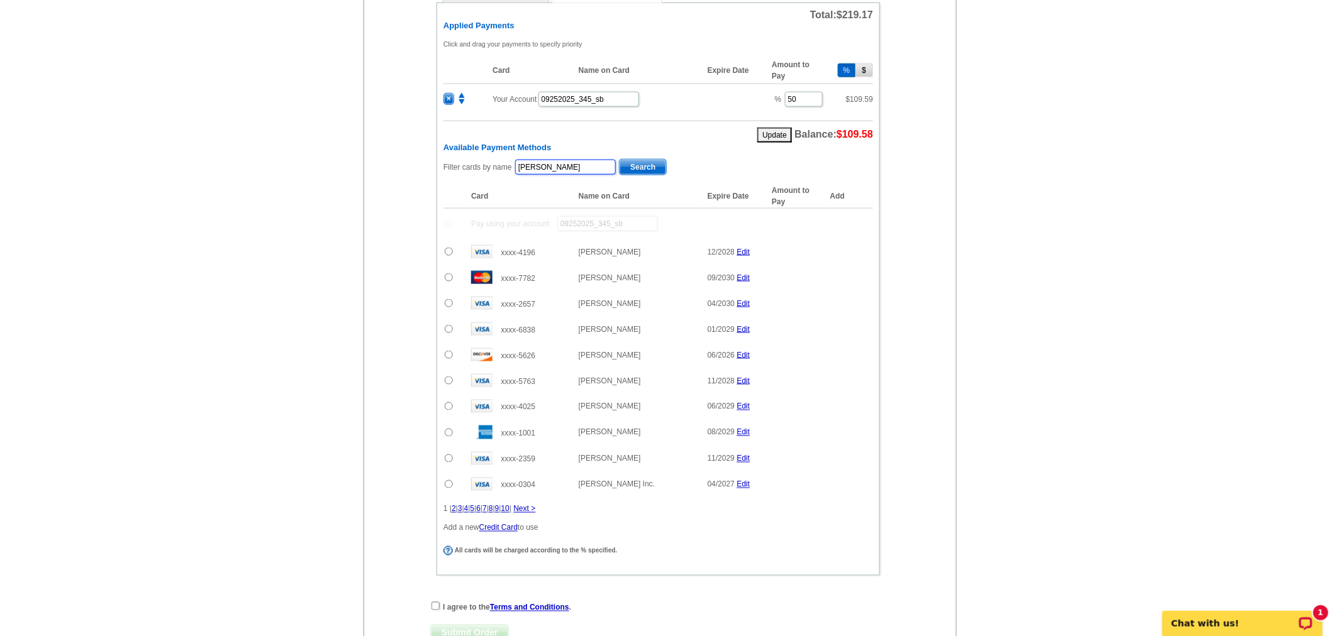 The image size is (1331, 636). What do you see at coordinates (721, 329) in the screenshot?
I see `span: 01/2029` at bounding box center [721, 329].